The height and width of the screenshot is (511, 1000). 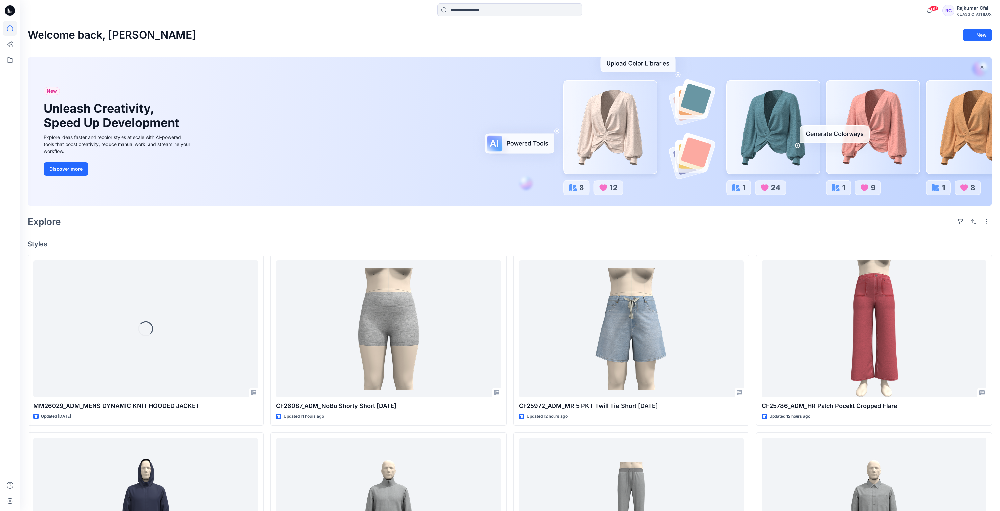 I want to click on div: RC, so click(x=948, y=11).